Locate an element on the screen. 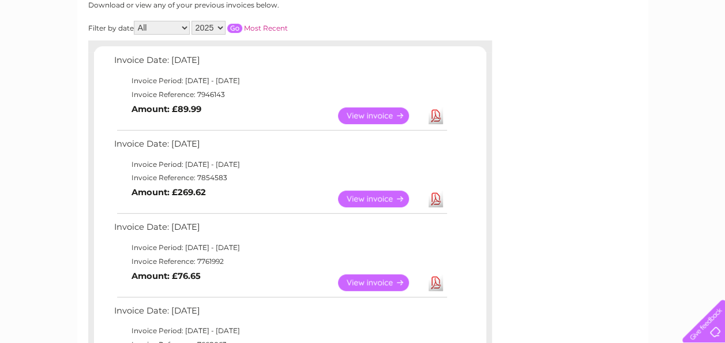  div: Download or view any of your previous invoices below. is located at coordinates (239, 5).